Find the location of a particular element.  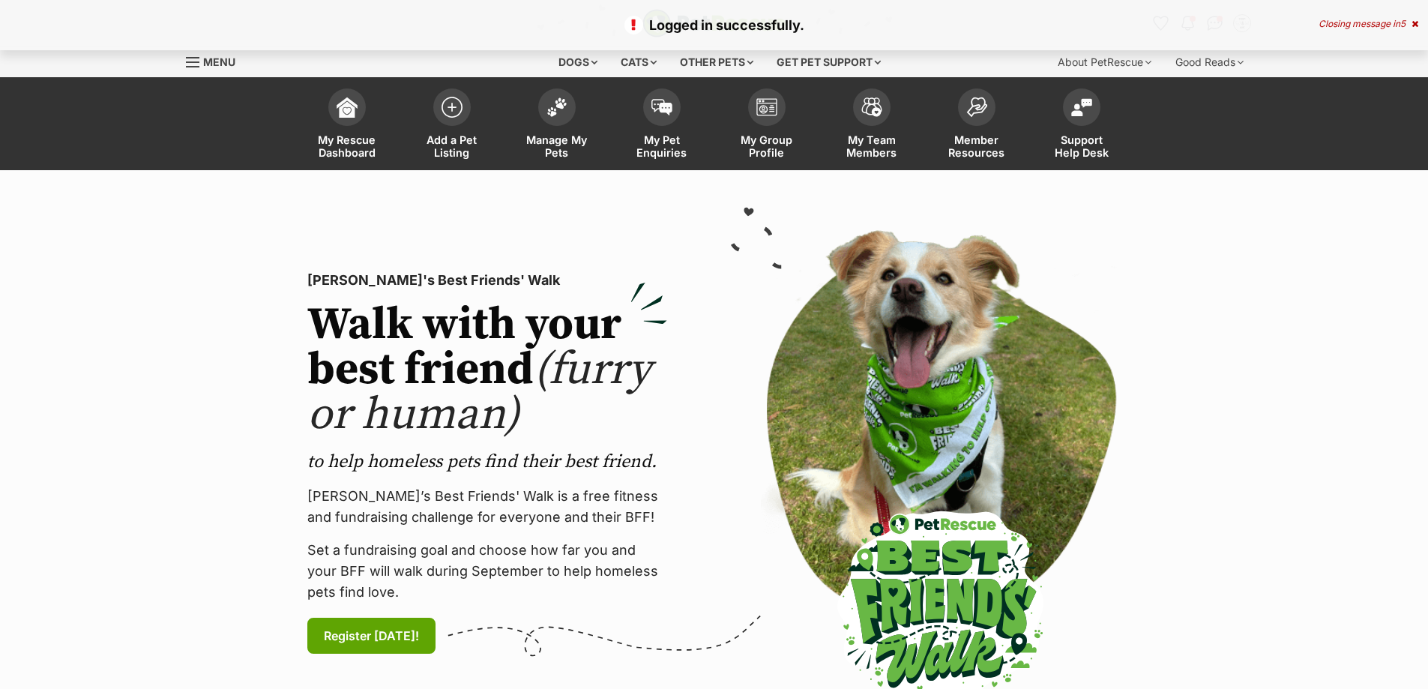

div: Get pet support is located at coordinates (828, 62).